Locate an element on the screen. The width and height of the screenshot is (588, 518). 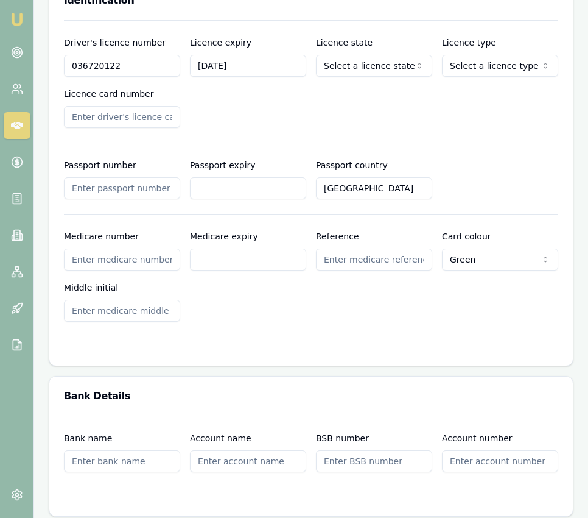
input: Enter account name is located at coordinates (248, 461).